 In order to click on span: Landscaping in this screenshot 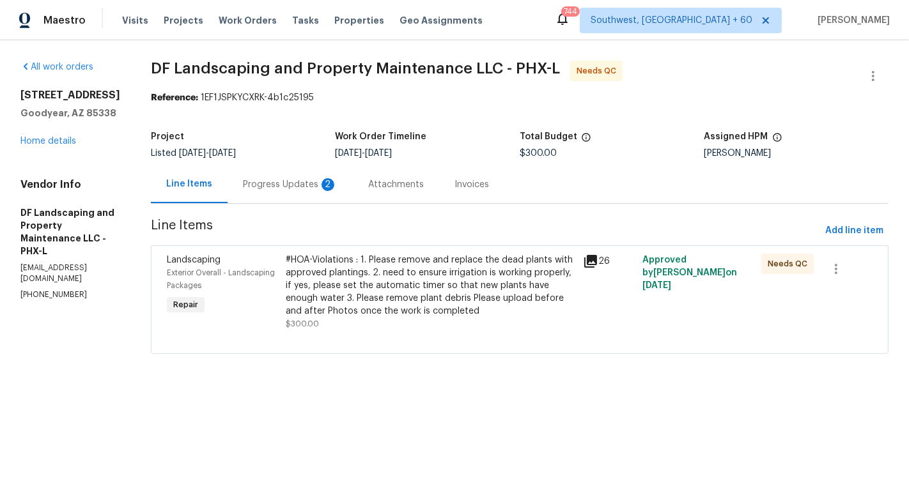, I will do `click(194, 260)`.